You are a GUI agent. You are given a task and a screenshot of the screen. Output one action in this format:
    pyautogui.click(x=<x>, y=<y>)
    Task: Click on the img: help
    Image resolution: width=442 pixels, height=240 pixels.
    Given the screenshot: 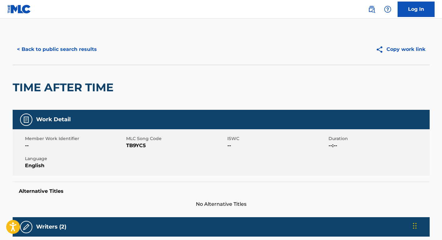 What is the action you would take?
    pyautogui.click(x=388, y=9)
    